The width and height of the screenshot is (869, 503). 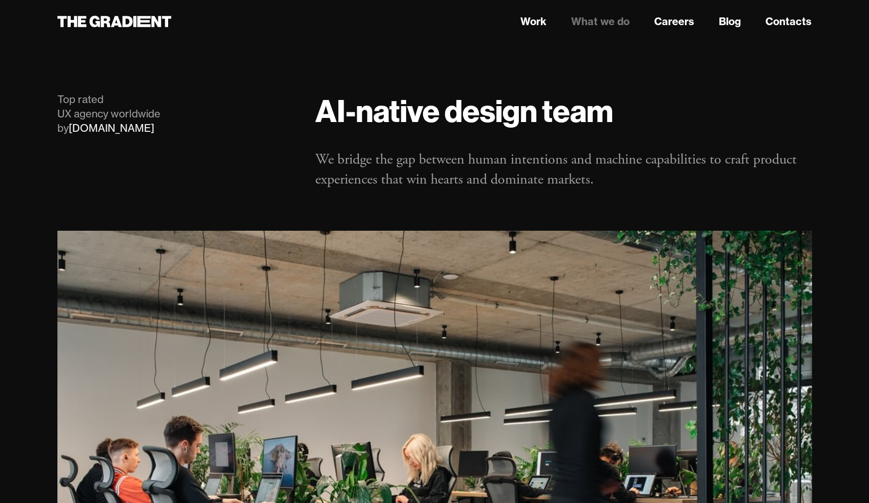 What do you see at coordinates (729, 22) in the screenshot?
I see `a: Blog` at bounding box center [729, 22].